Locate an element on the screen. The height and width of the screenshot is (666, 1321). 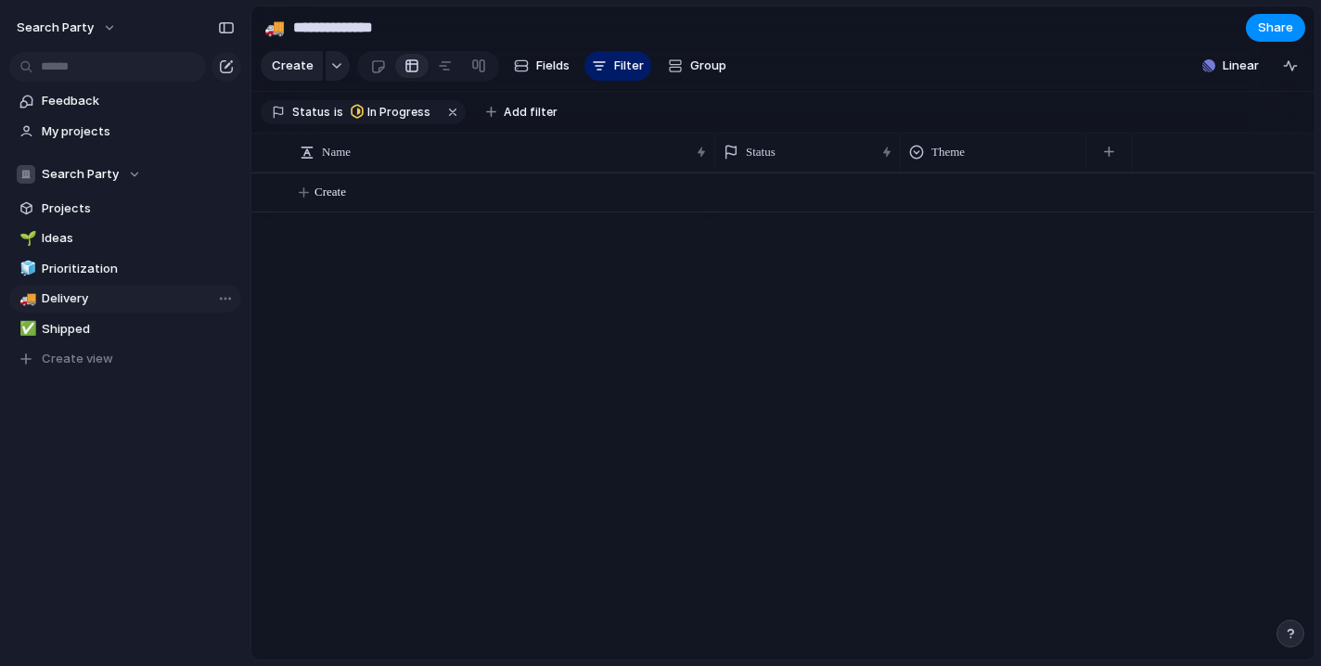
span: Prioritization is located at coordinates (138, 269).